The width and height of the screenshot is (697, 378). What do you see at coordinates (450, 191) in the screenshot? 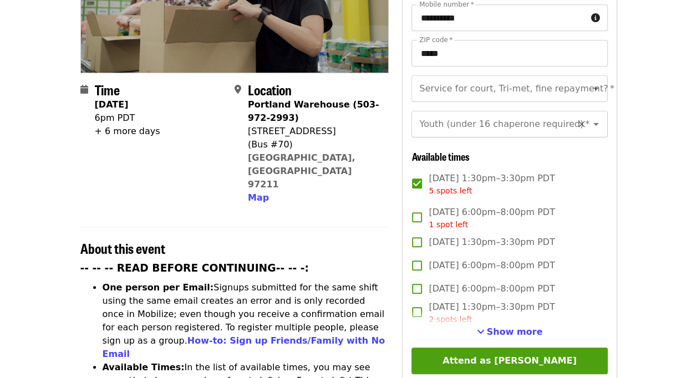
I see `span: 5 spots left` at bounding box center [450, 191].